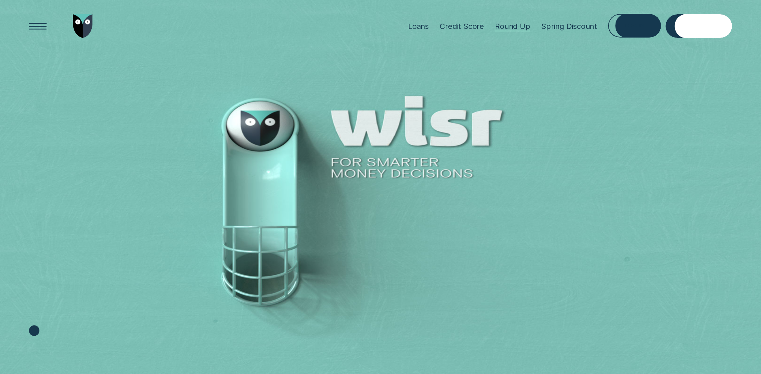  What do you see at coordinates (83, 26) in the screenshot?
I see `img: Wisr` at bounding box center [83, 26].